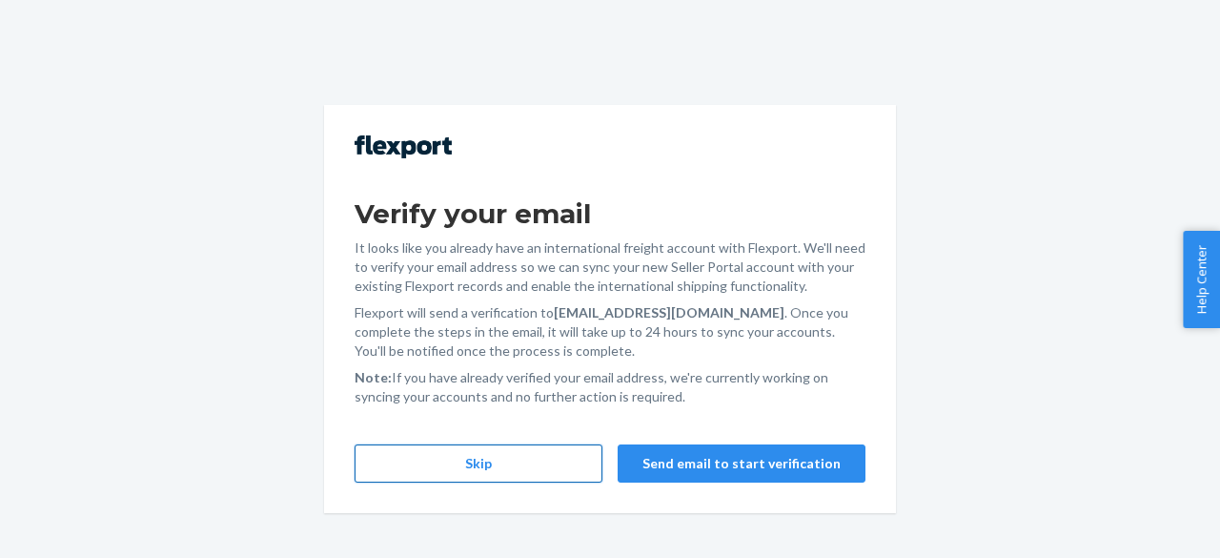 Image resolution: width=1220 pixels, height=558 pixels. Describe the element at coordinates (479, 463) in the screenshot. I see `button: Skip` at that location.